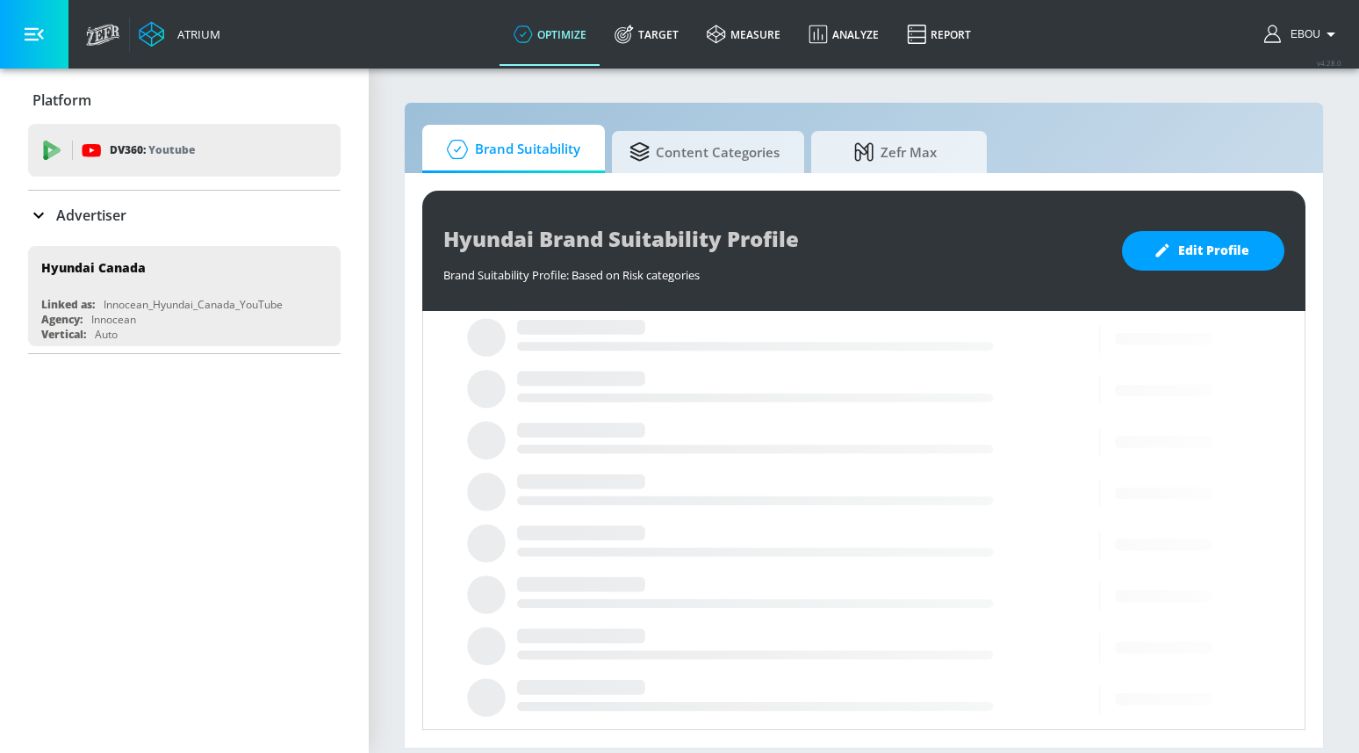 The width and height of the screenshot is (1359, 753). What do you see at coordinates (93, 267) in the screenshot?
I see `div: Hyundai Canada` at bounding box center [93, 267].